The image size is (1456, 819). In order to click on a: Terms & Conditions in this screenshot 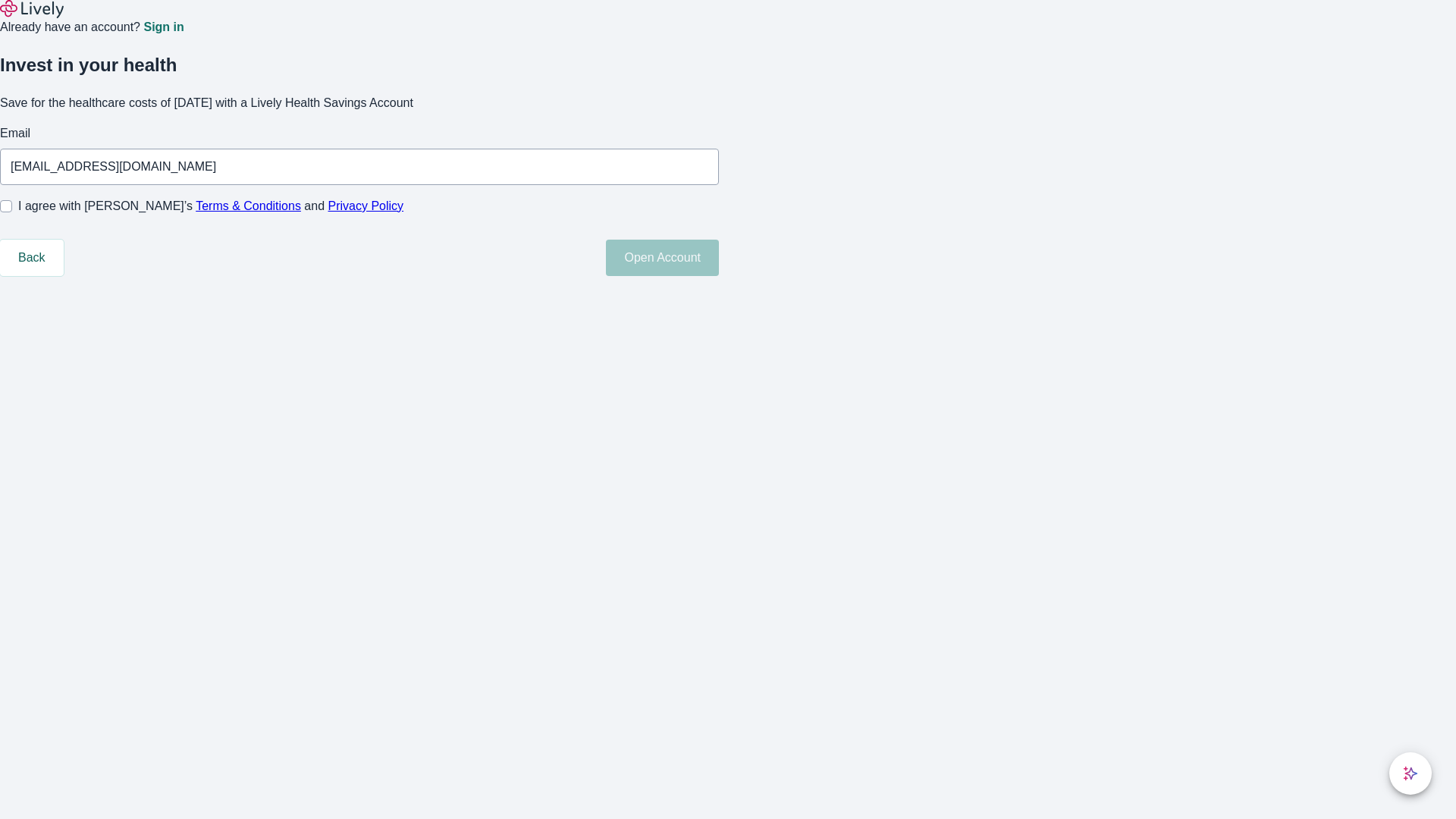, I will do `click(248, 205)`.